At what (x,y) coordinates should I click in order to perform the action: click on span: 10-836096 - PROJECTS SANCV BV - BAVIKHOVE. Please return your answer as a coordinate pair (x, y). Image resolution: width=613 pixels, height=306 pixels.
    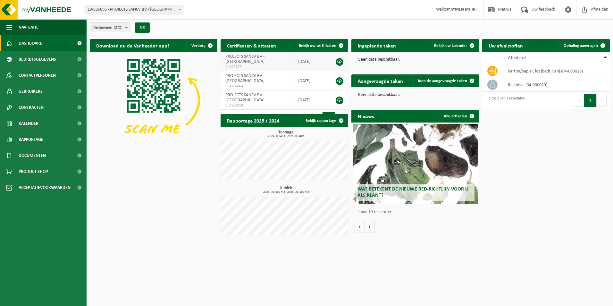
    Looking at the image, I should click on (134, 10).